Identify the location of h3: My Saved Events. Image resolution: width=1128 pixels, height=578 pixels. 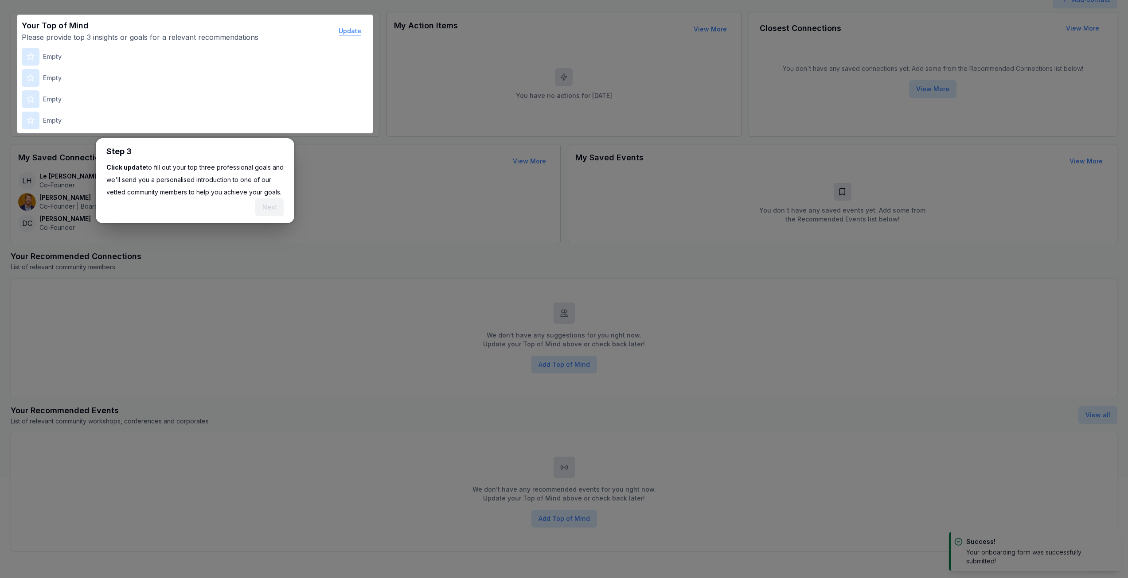
(609, 161).